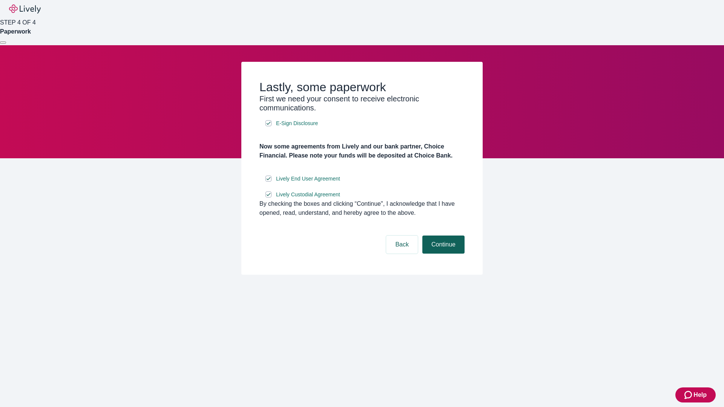 The height and width of the screenshot is (407, 724). I want to click on button: Zendesk support iconHelp, so click(695, 395).